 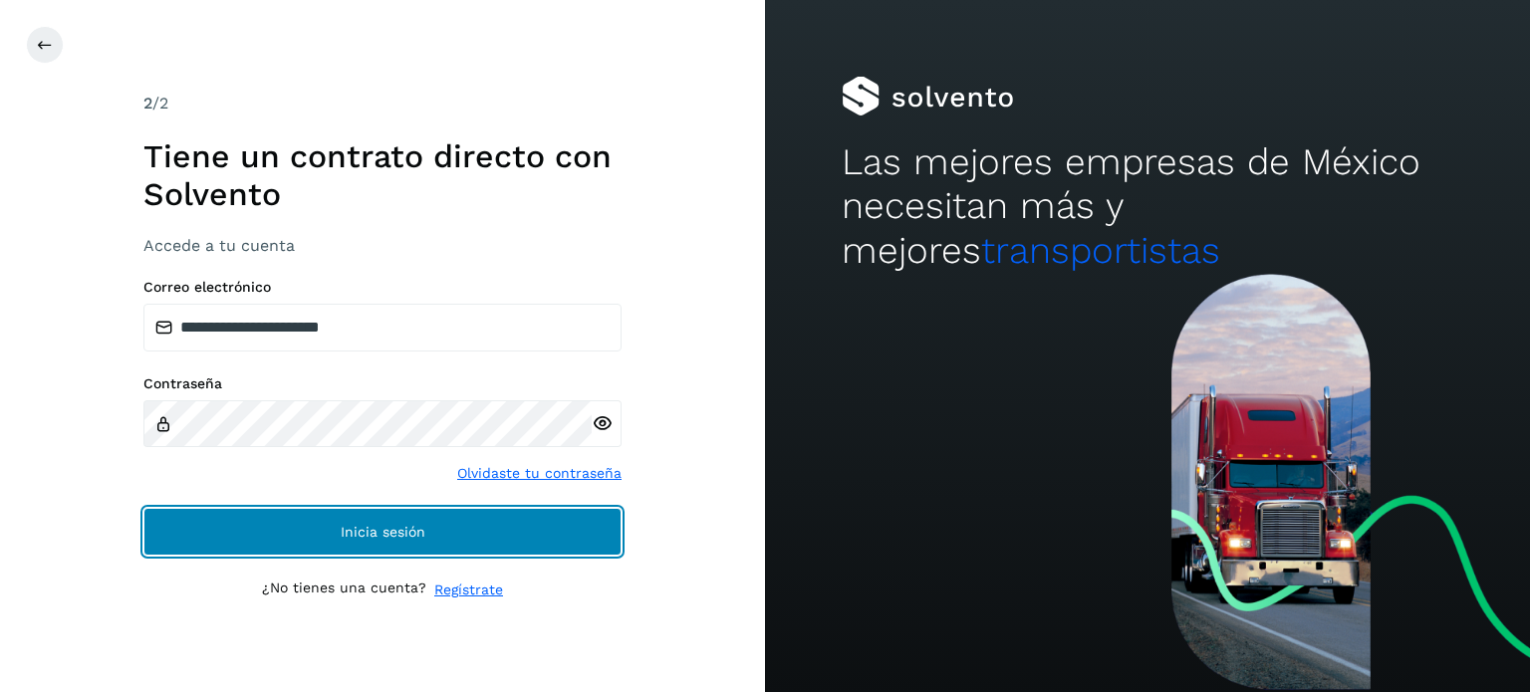 I want to click on label: Correo electrónico, so click(x=382, y=287).